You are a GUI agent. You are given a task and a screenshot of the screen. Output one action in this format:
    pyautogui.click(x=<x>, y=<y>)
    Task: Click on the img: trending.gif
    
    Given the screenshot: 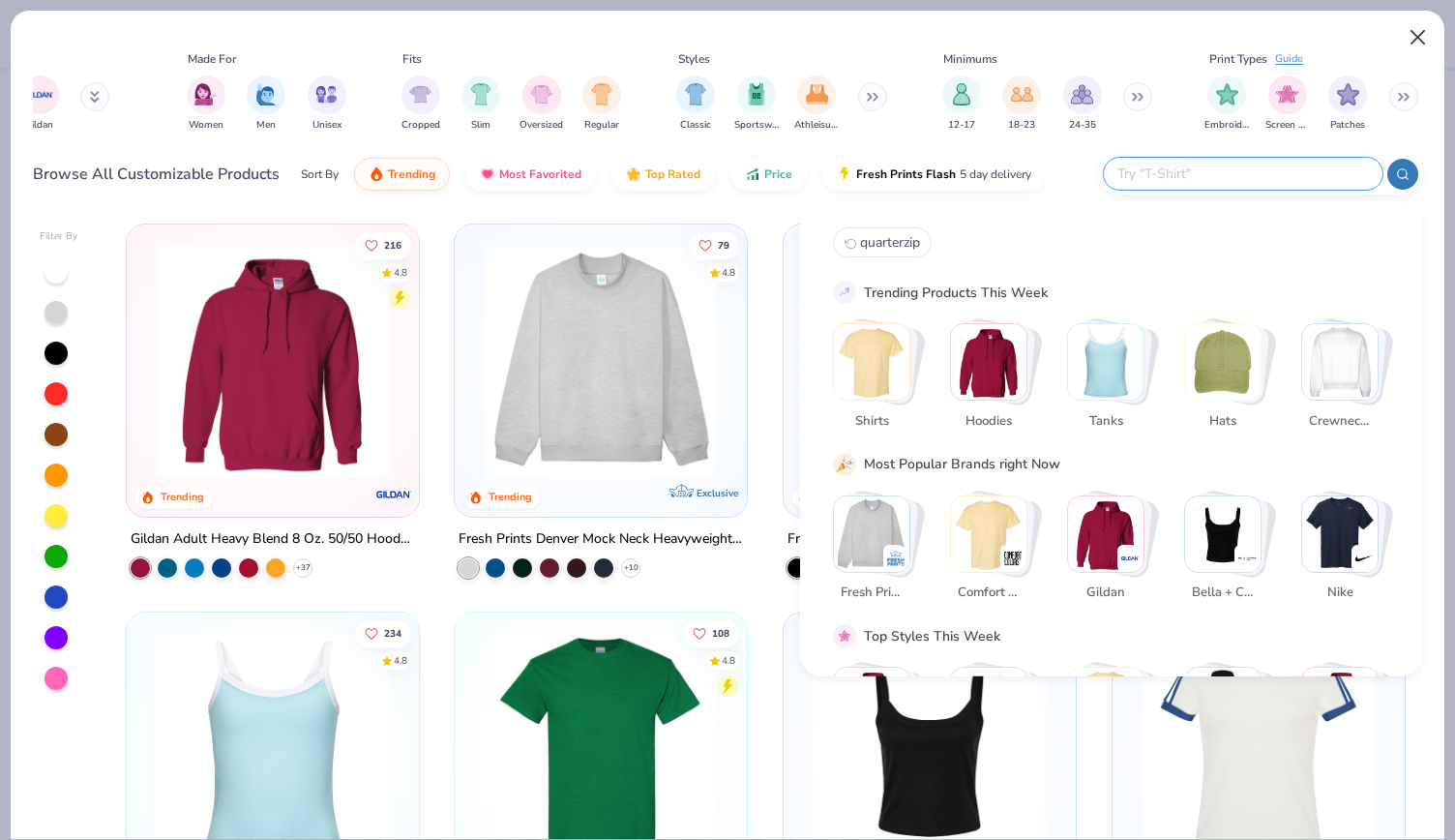 What is the action you would take?
    pyautogui.click(x=376, y=174)
    